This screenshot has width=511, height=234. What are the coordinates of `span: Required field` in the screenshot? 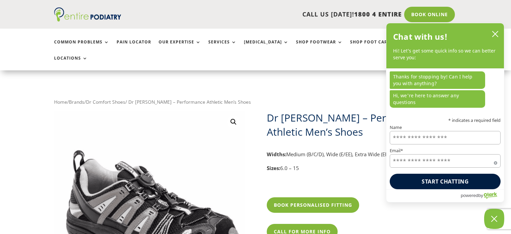 It's located at (496, 161).